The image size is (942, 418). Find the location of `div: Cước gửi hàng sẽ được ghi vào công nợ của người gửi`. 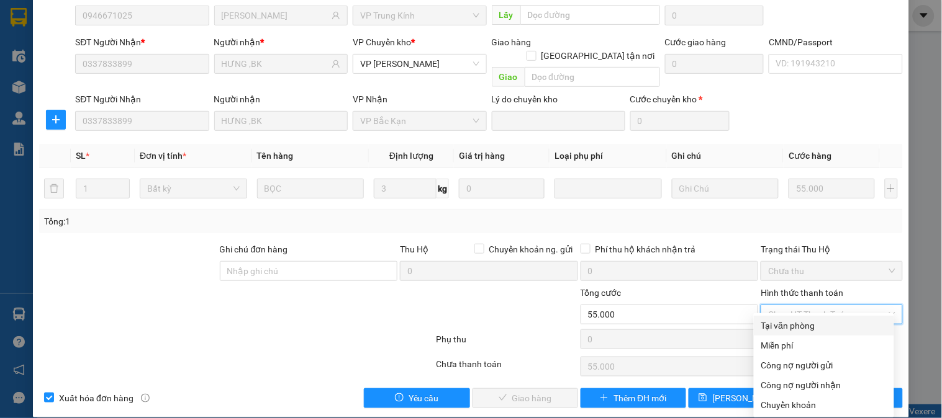

div: Cước gửi hàng sẽ được ghi vào công nợ của người gửi is located at coordinates (824, 366).